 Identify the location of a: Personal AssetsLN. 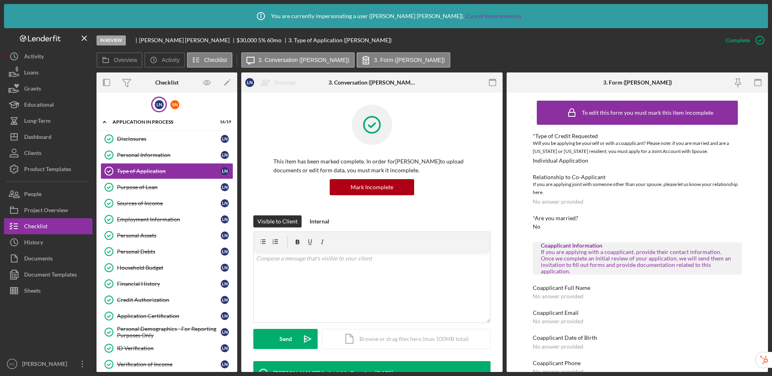
(167, 235).